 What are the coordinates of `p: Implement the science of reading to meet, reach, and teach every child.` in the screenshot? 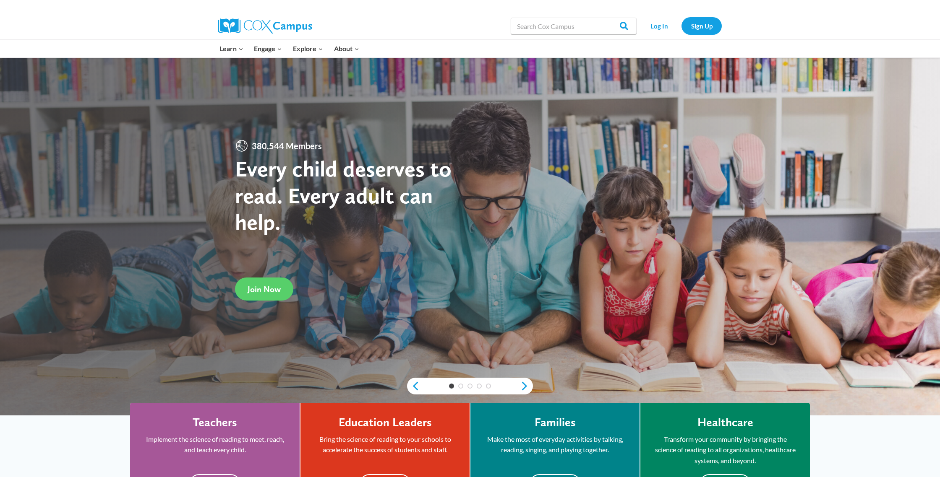 It's located at (215, 445).